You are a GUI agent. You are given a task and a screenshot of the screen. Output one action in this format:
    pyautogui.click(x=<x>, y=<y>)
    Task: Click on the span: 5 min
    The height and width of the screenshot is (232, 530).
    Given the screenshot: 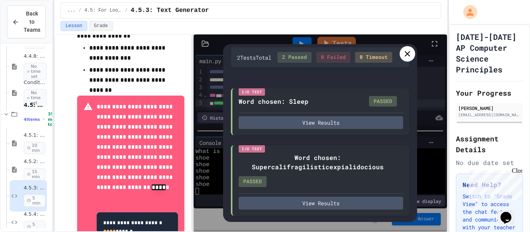 What is the action you would take?
    pyautogui.click(x=35, y=201)
    